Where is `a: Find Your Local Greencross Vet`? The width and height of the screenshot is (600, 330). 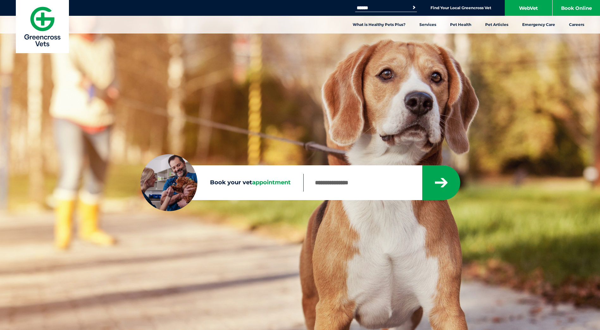
a: Find Your Local Greencross Vet is located at coordinates (461, 8).